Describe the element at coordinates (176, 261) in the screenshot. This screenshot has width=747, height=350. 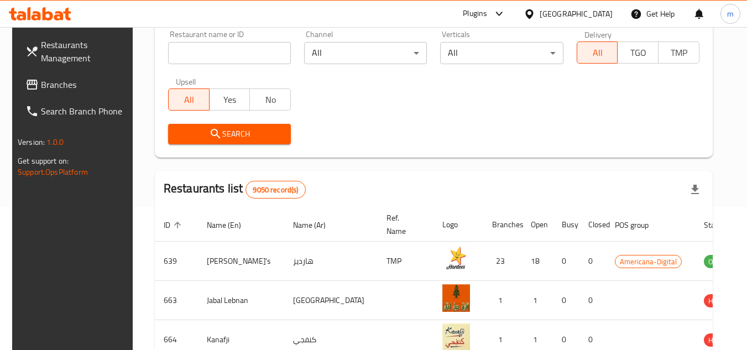
I see `td: 639` at that location.